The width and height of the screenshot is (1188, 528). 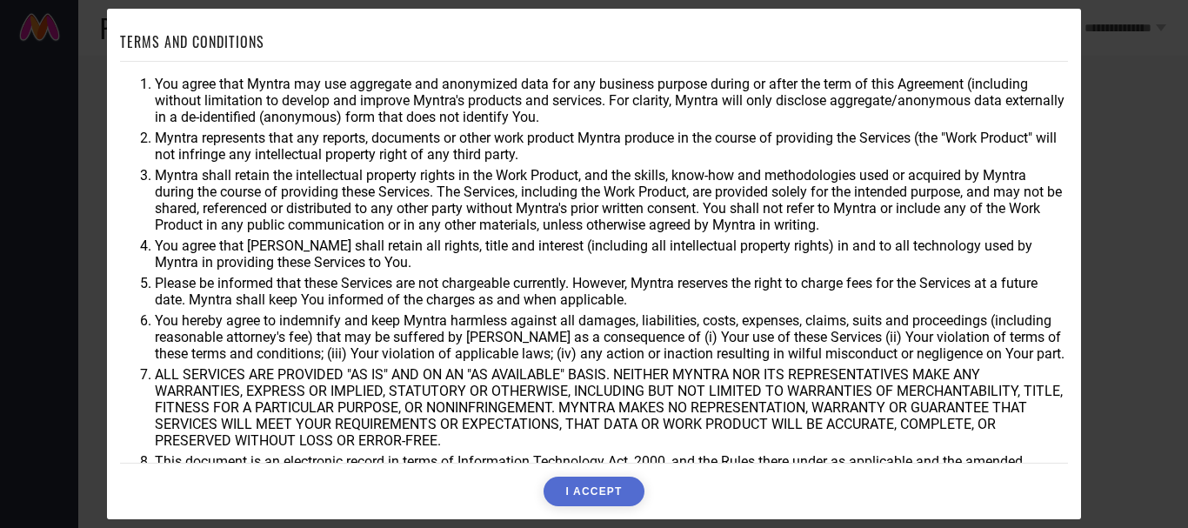 What do you see at coordinates (611, 337) in the screenshot?
I see `li: You hereby agree to indemnify and keep Myntra harmless against all damages, liabilities, costs, e...` at bounding box center [611, 337].